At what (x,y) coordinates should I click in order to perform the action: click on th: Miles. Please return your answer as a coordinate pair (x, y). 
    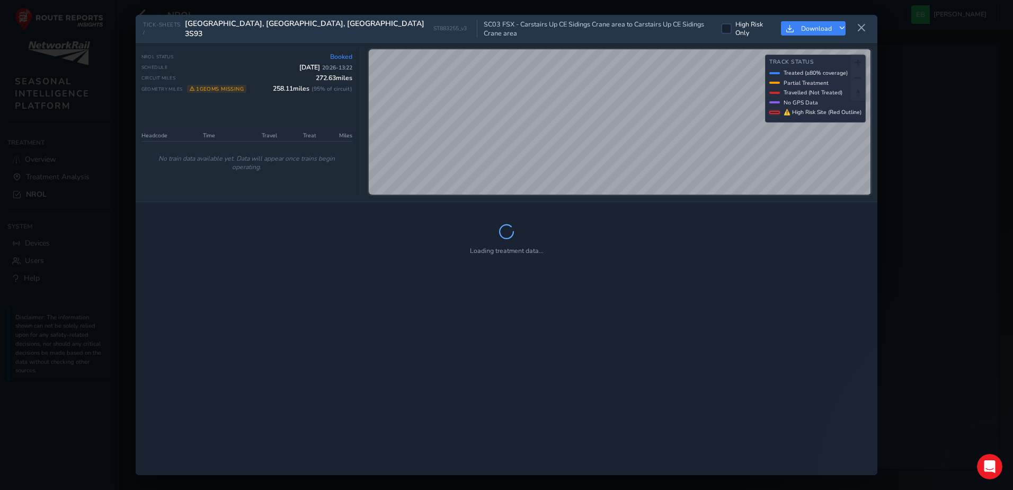
    Looking at the image, I should click on (336, 136).